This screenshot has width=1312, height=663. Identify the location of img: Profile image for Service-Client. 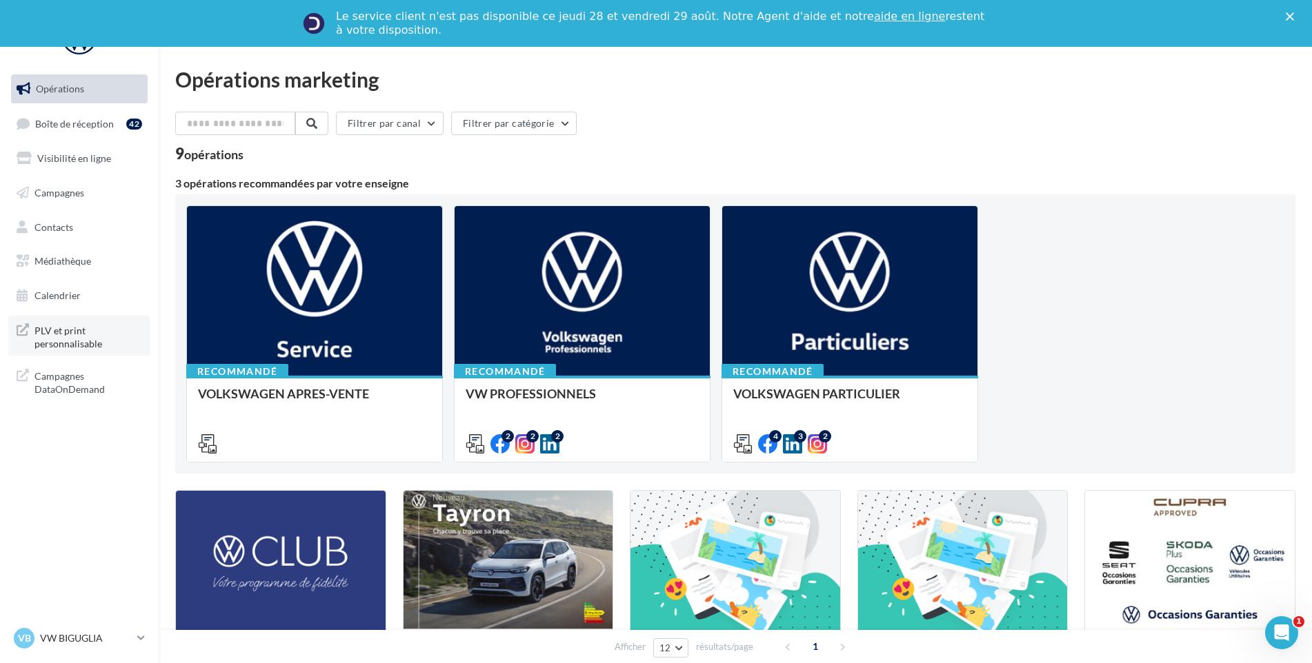
(314, 23).